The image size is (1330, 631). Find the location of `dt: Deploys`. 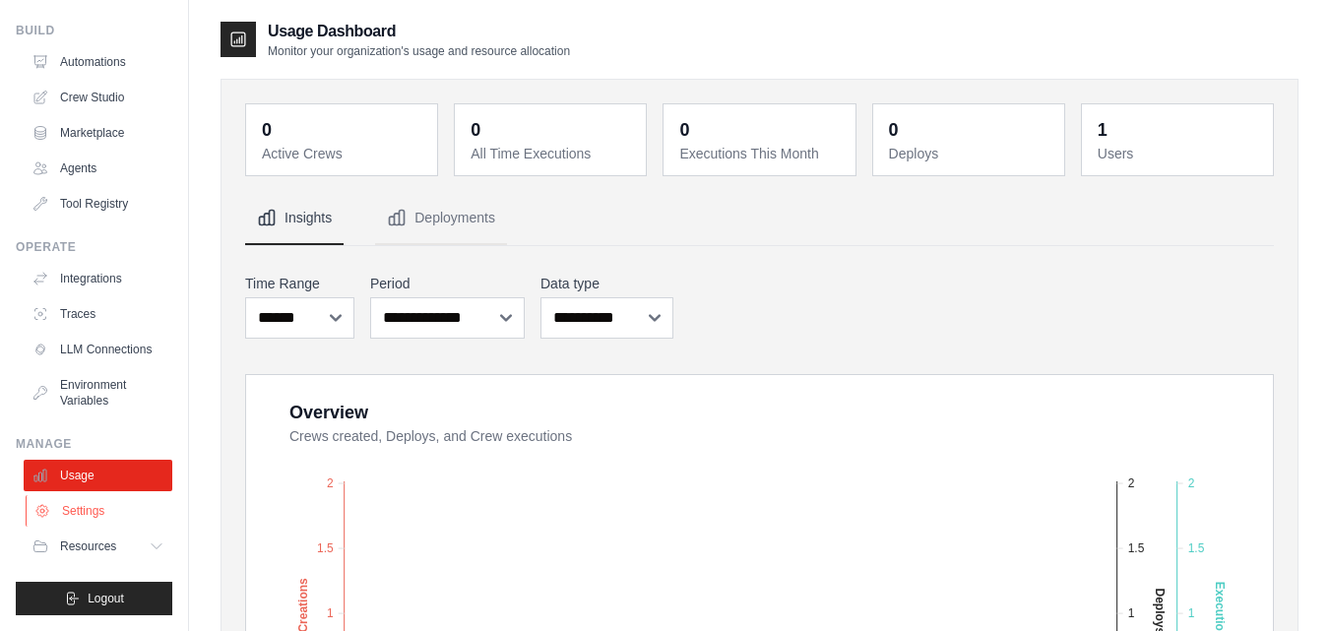

dt: Deploys is located at coordinates (970, 154).